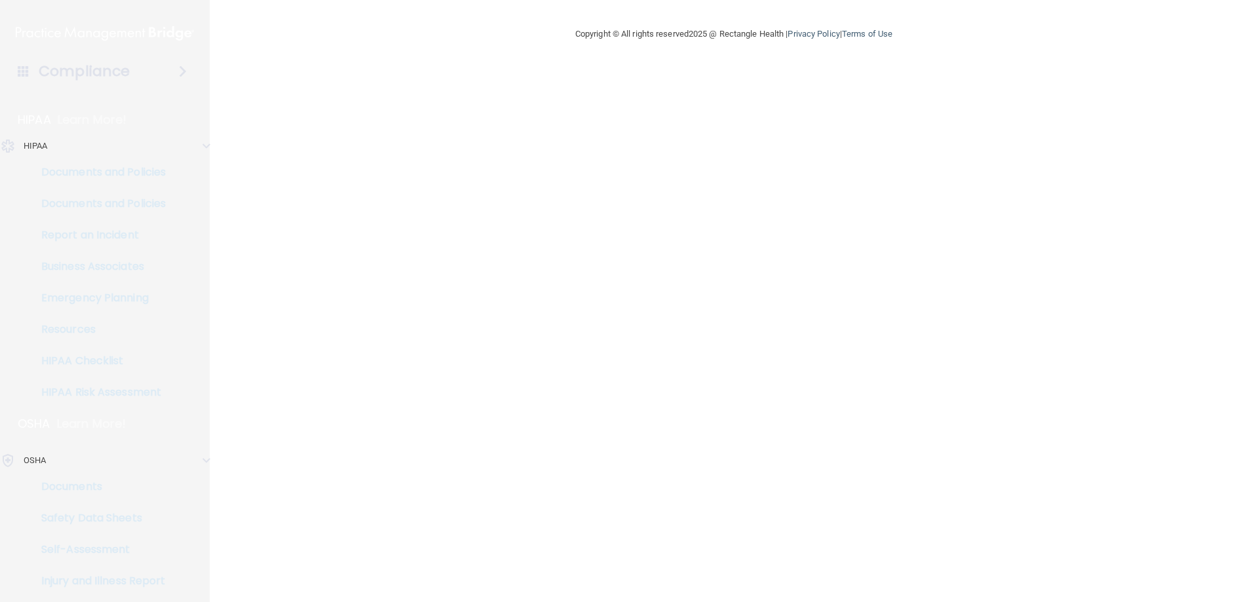 This screenshot has height=602, width=1258. Describe the element at coordinates (105, 33) in the screenshot. I see `img: PMB logo` at that location.